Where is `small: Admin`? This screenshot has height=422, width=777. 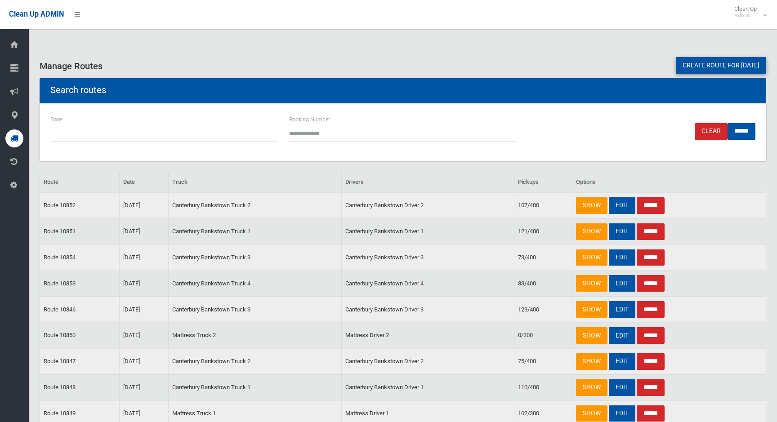 small: Admin is located at coordinates (746, 15).